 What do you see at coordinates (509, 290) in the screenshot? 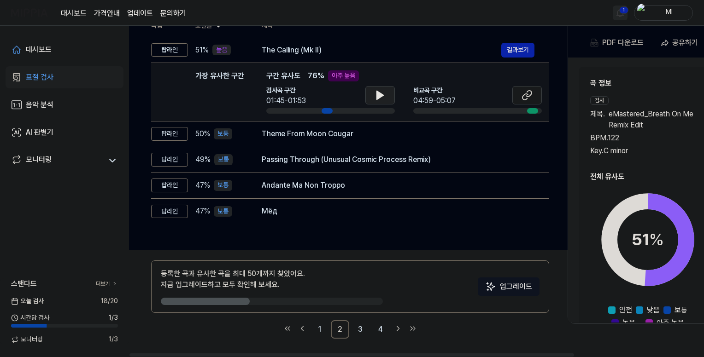
I see `a: Sparkles업그레이드` at bounding box center [509, 290].